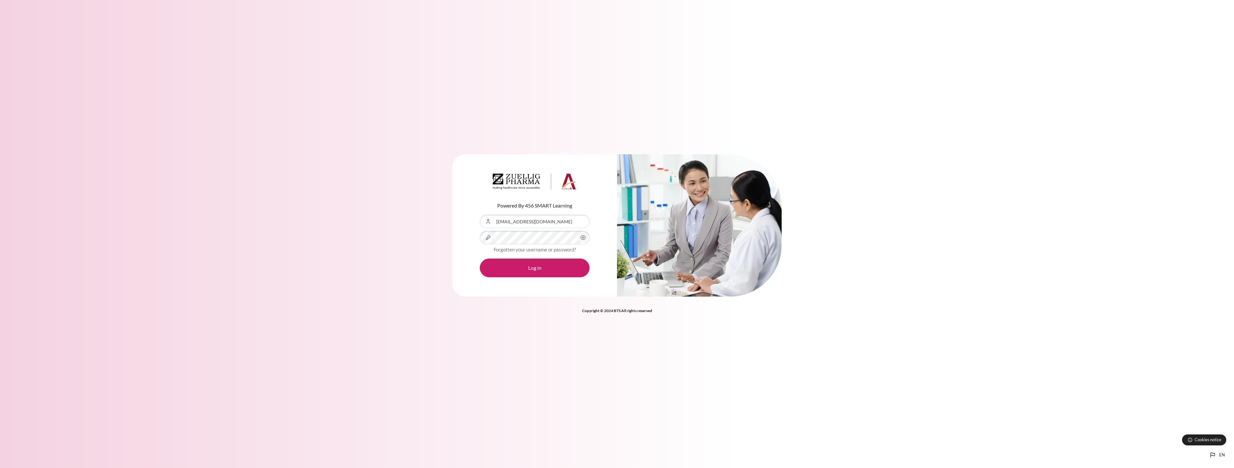 This screenshot has height=468, width=1234. What do you see at coordinates (1217, 455) in the screenshot?
I see `button: Languages` at bounding box center [1217, 455].